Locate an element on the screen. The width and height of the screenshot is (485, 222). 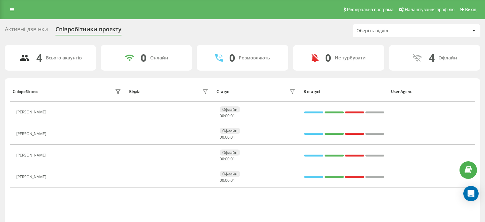
span: Вихід is located at coordinates (471, 10).